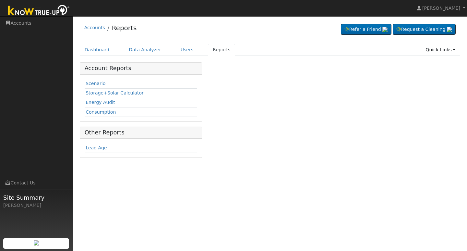 This screenshot has width=467, height=251. I want to click on a: Dashboard, so click(97, 50).